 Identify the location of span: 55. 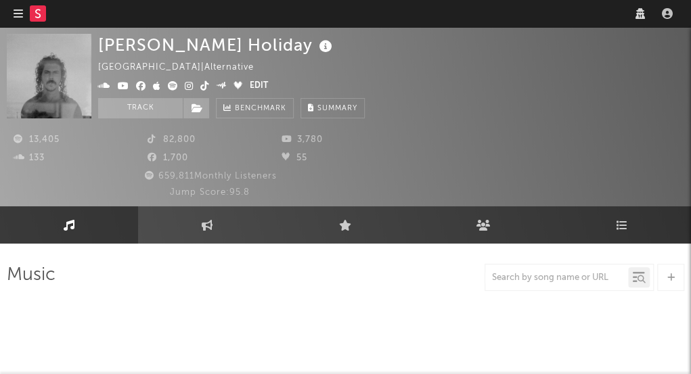
(294, 158).